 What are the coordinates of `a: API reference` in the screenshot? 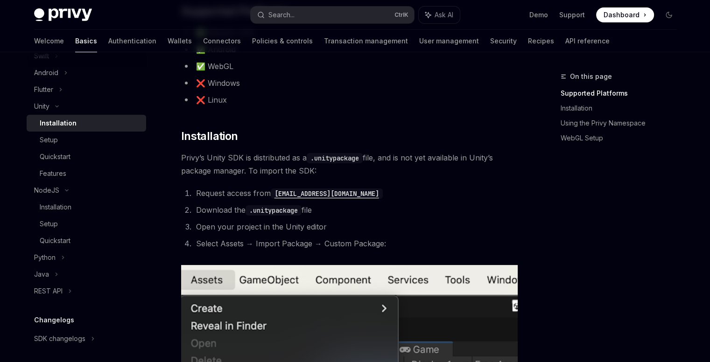 It's located at (587, 41).